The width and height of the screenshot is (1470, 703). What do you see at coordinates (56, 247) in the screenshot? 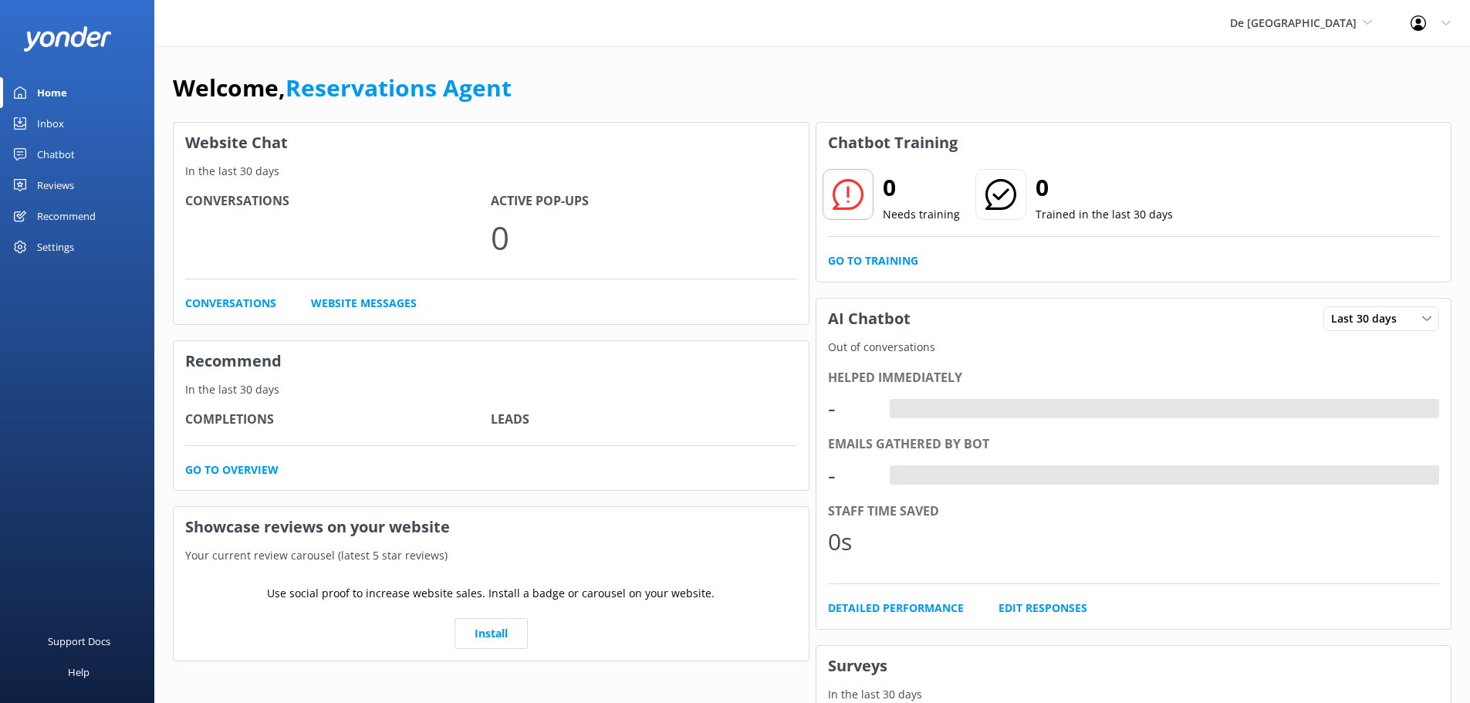
I see `div: Settings` at bounding box center [56, 247].